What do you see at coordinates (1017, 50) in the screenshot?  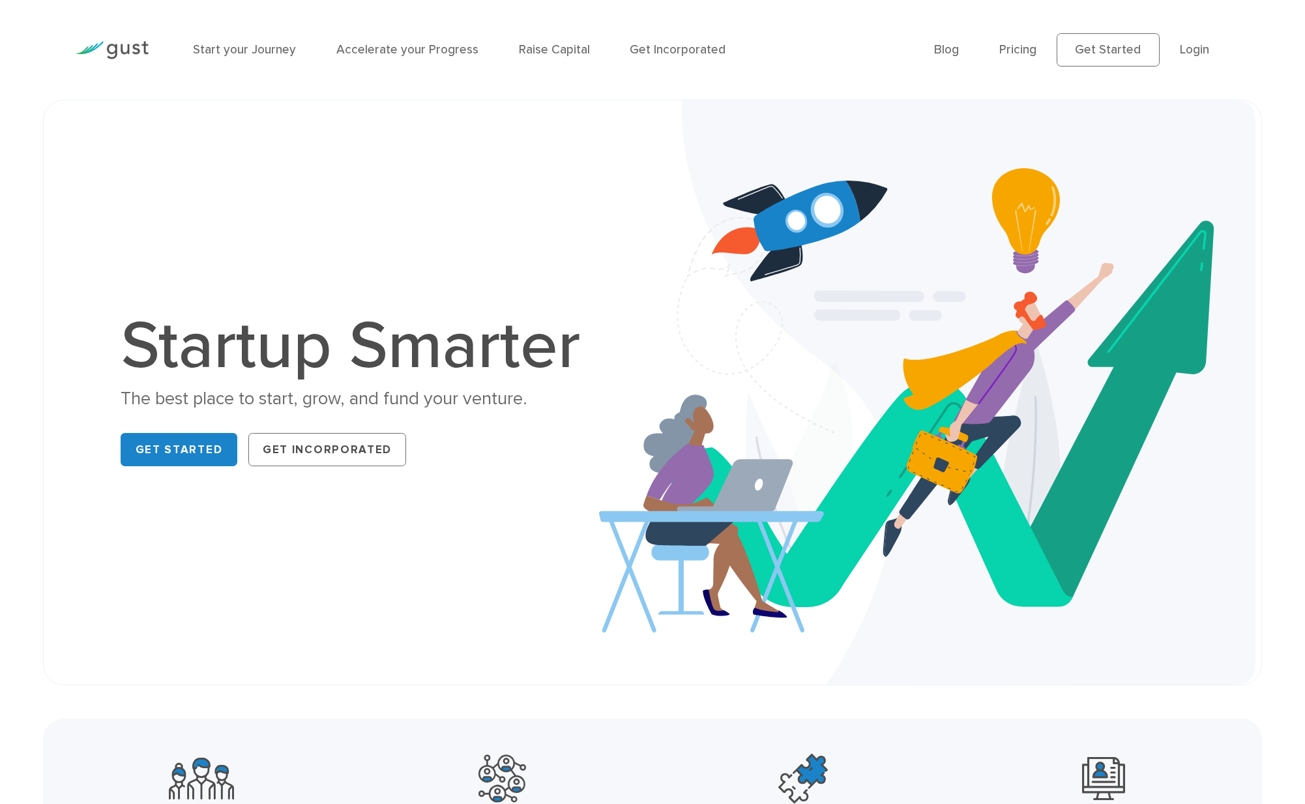 I see `a: Pricing` at bounding box center [1017, 50].